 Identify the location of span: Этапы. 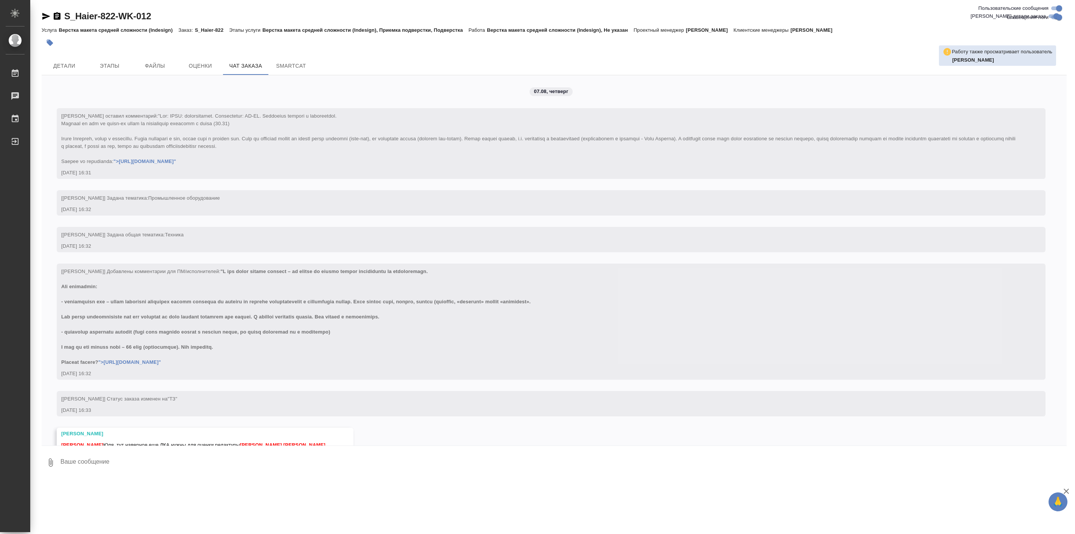
(110, 66).